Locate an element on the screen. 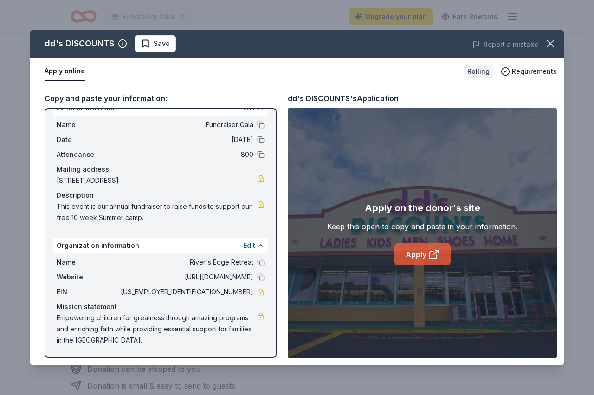  div: dd's DISCOUNTS's Application is located at coordinates (343, 98).